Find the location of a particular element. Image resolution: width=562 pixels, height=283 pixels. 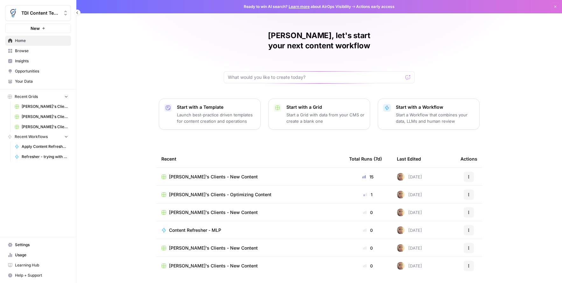

div: Last Edited is located at coordinates (409, 159).